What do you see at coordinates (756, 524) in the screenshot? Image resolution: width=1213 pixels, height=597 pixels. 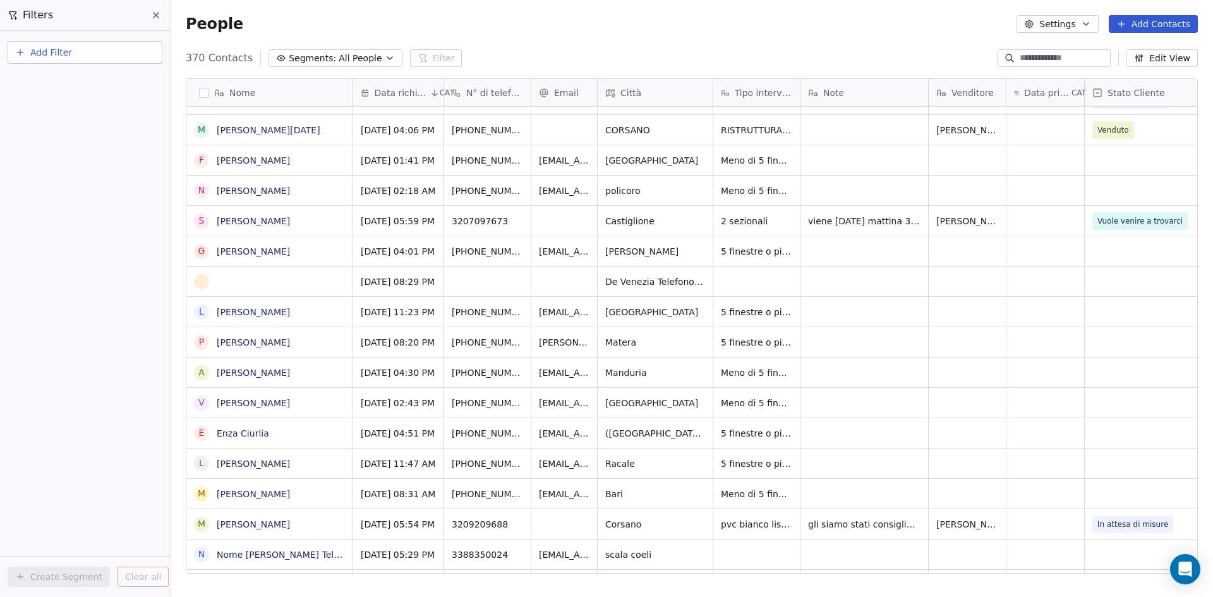 I see `span: pvc bianco lisico` at bounding box center [756, 524].